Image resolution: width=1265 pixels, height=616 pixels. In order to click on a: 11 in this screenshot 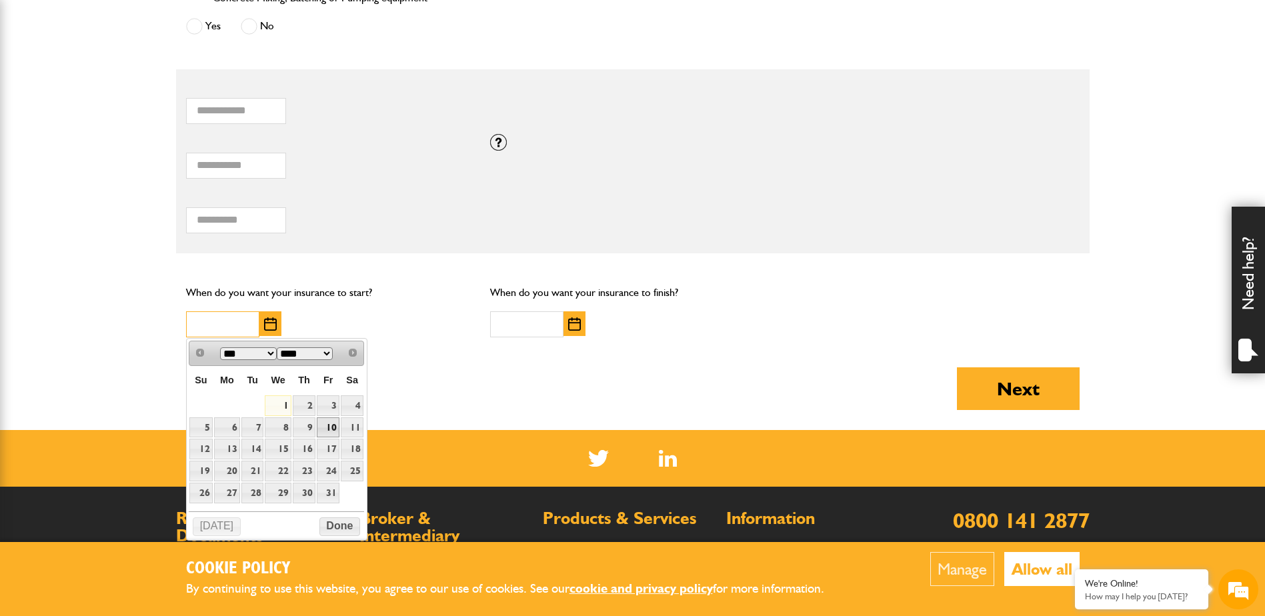, I will do `click(352, 427)`.